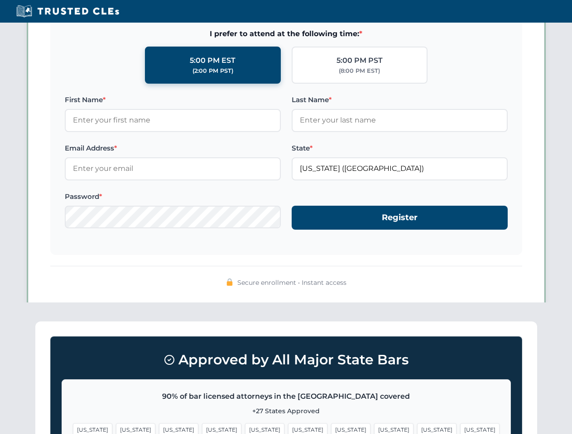 The height and width of the screenshot is (434, 572). I want to click on input: Florida (FL), so click(399, 169).